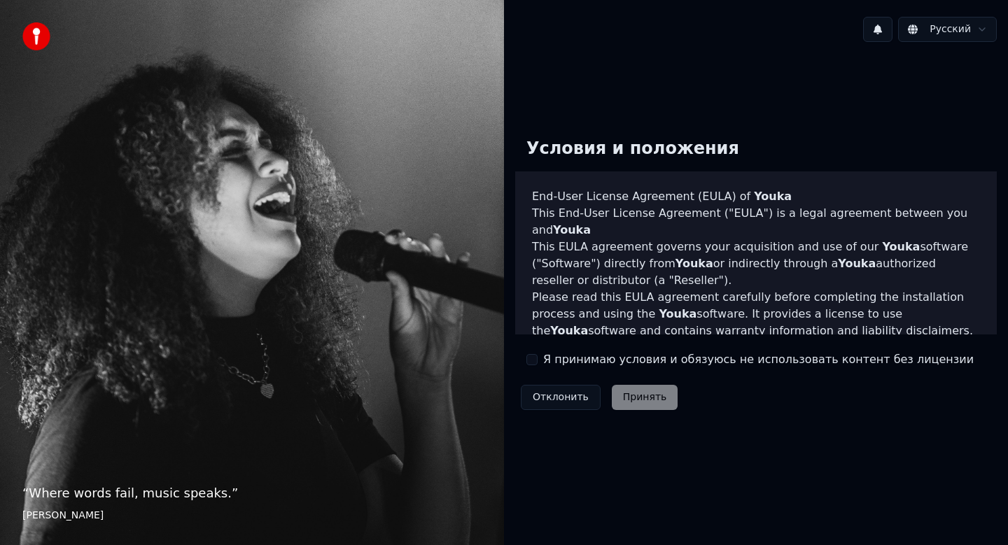  What do you see at coordinates (756, 197) in the screenshot?
I see `h3: End-User License Agreement (EULA) of` at bounding box center [756, 197].